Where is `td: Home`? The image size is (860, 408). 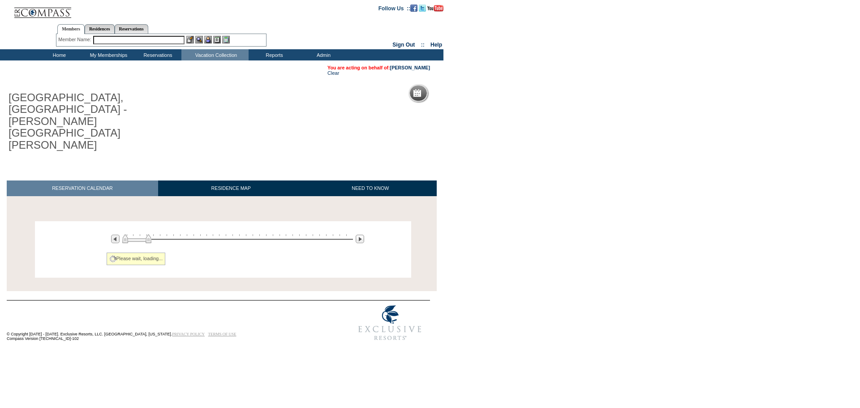 td: Home is located at coordinates (58, 55).